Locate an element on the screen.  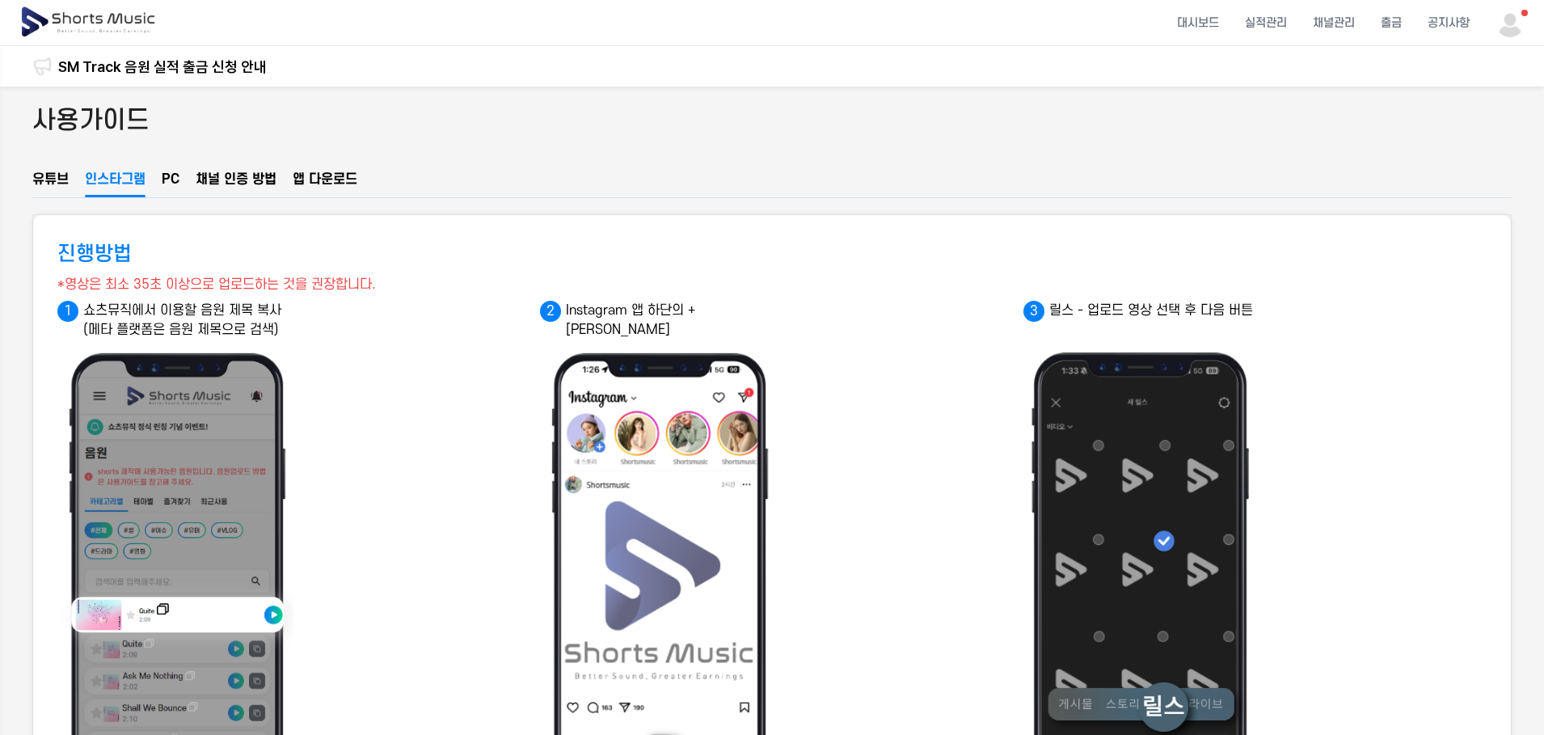
a: 출금 is located at coordinates (1391, 23).